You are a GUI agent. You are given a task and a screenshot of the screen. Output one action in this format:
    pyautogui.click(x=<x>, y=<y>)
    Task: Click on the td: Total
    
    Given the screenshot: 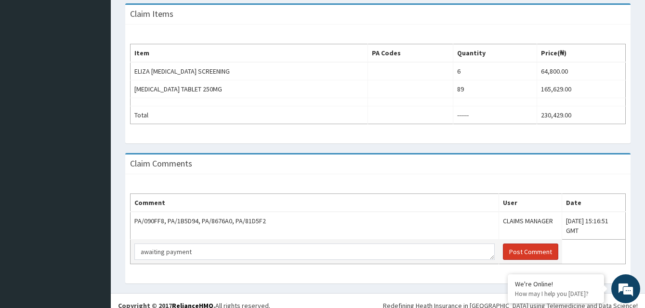 What is the action you would take?
    pyautogui.click(x=249, y=115)
    